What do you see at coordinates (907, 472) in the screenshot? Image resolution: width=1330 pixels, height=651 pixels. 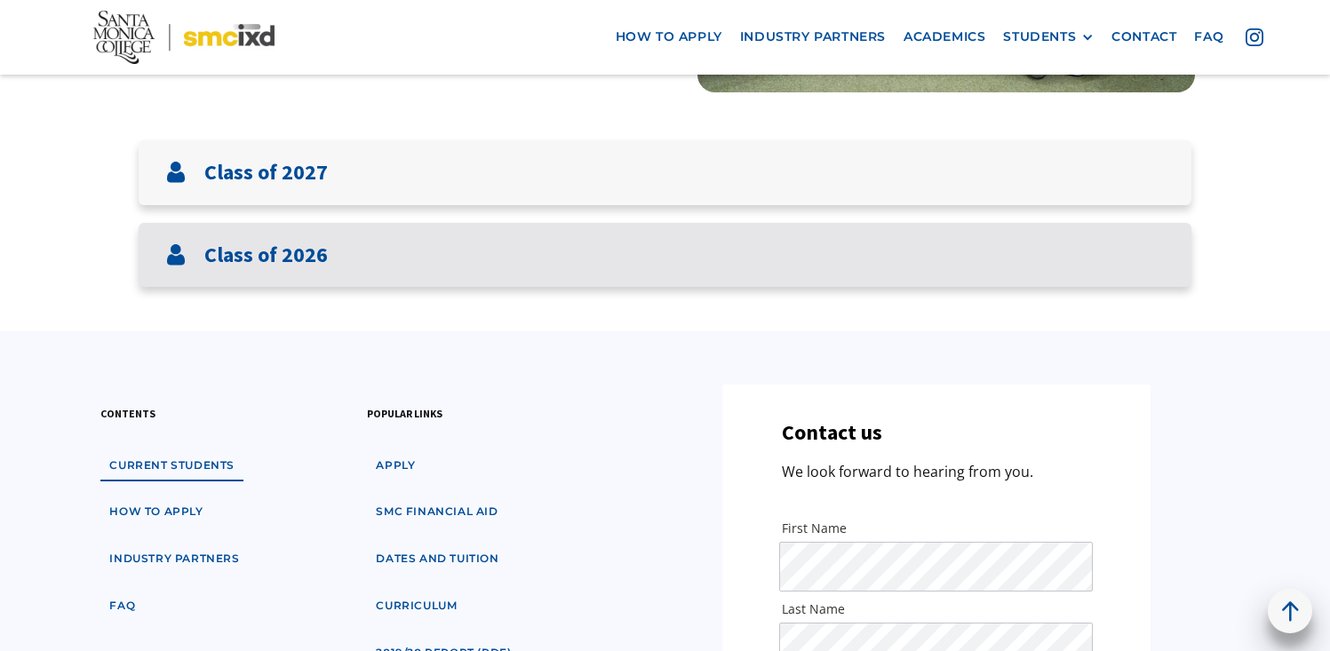 I see `p: We look forward to hearing from you.` at bounding box center [907, 472].